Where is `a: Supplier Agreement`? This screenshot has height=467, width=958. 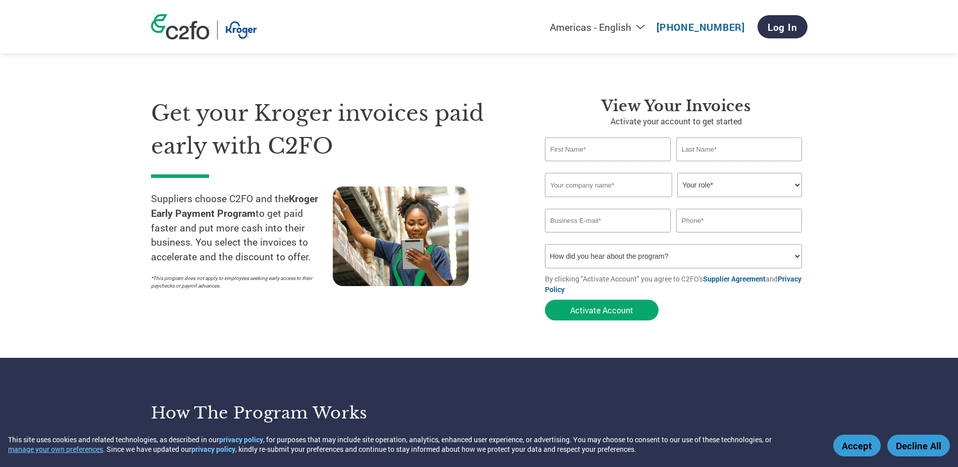 a: Supplier Agreement is located at coordinates (735, 278).